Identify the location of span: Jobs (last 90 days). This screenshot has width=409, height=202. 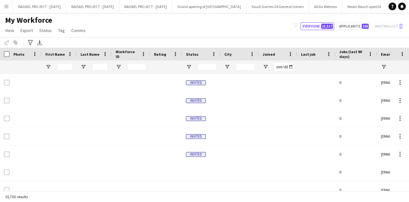
(352, 54).